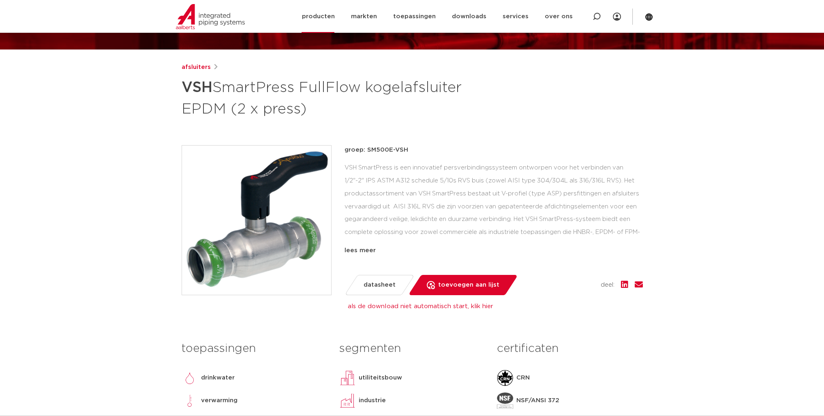  What do you see at coordinates (412, 348) in the screenshot?
I see `h3: segmenten` at bounding box center [412, 348].